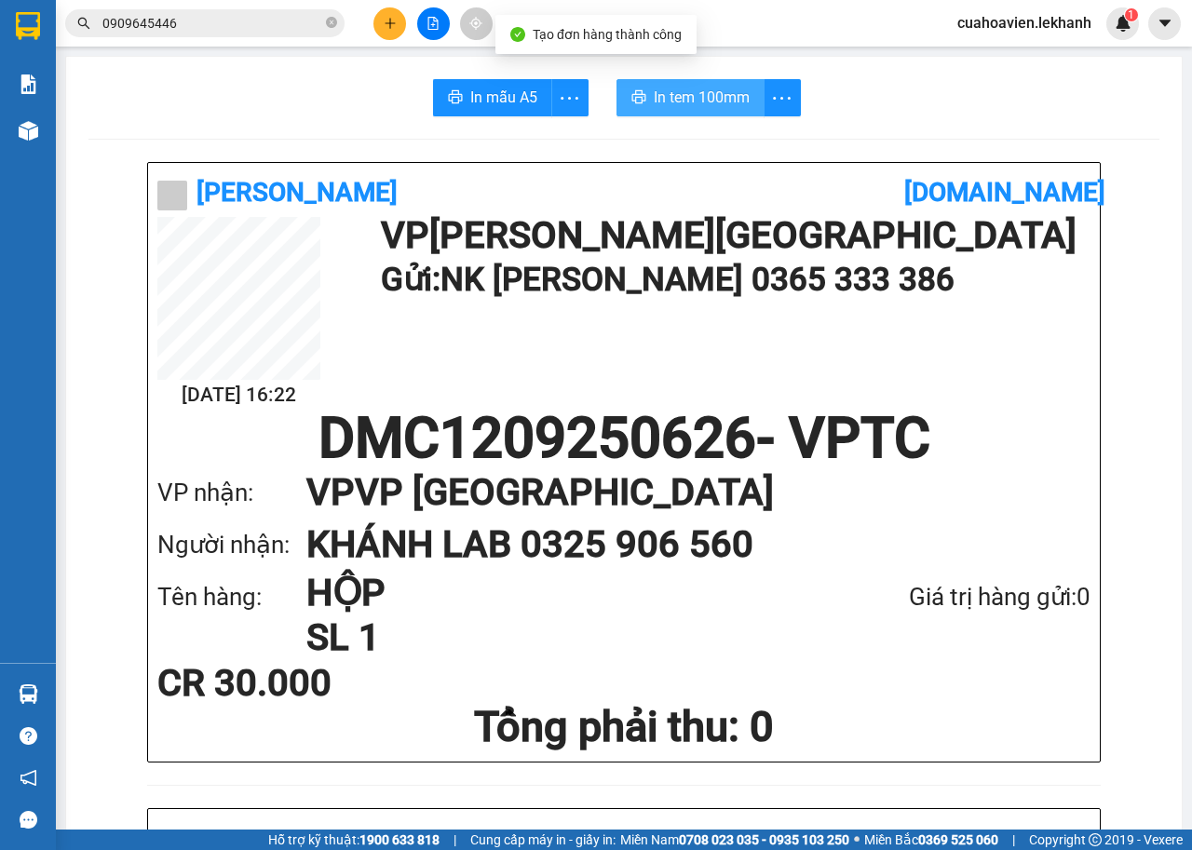  I want to click on span: Nhận:, so click(240, 27).